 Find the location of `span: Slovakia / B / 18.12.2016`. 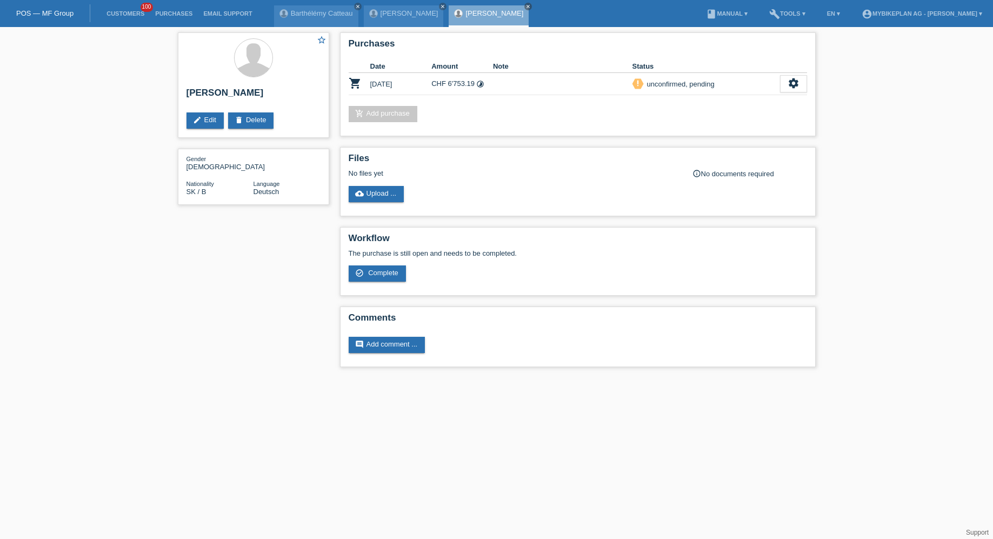

span: Slovakia / B / 18.12.2016 is located at coordinates (196, 191).